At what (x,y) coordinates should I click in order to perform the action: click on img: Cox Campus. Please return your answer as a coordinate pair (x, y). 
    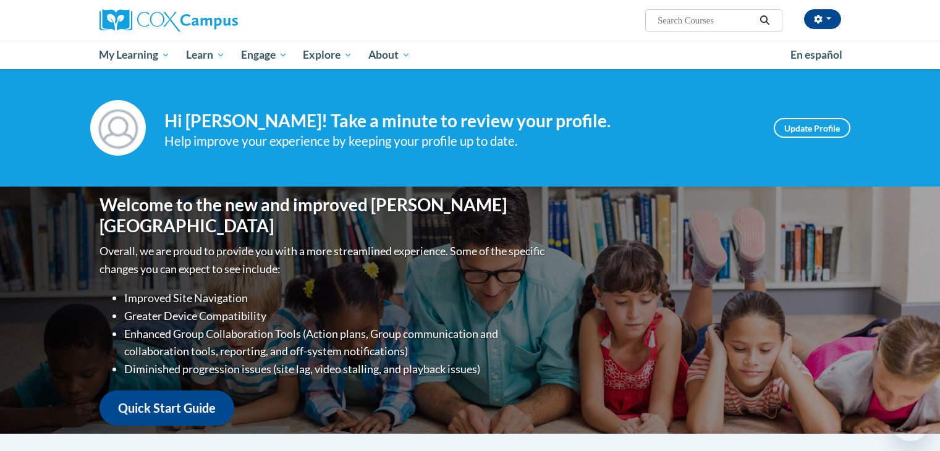
    Looking at the image, I should click on (169, 20).